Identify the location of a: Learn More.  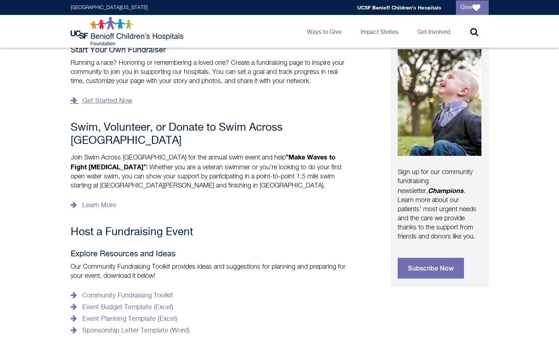
(93, 206).